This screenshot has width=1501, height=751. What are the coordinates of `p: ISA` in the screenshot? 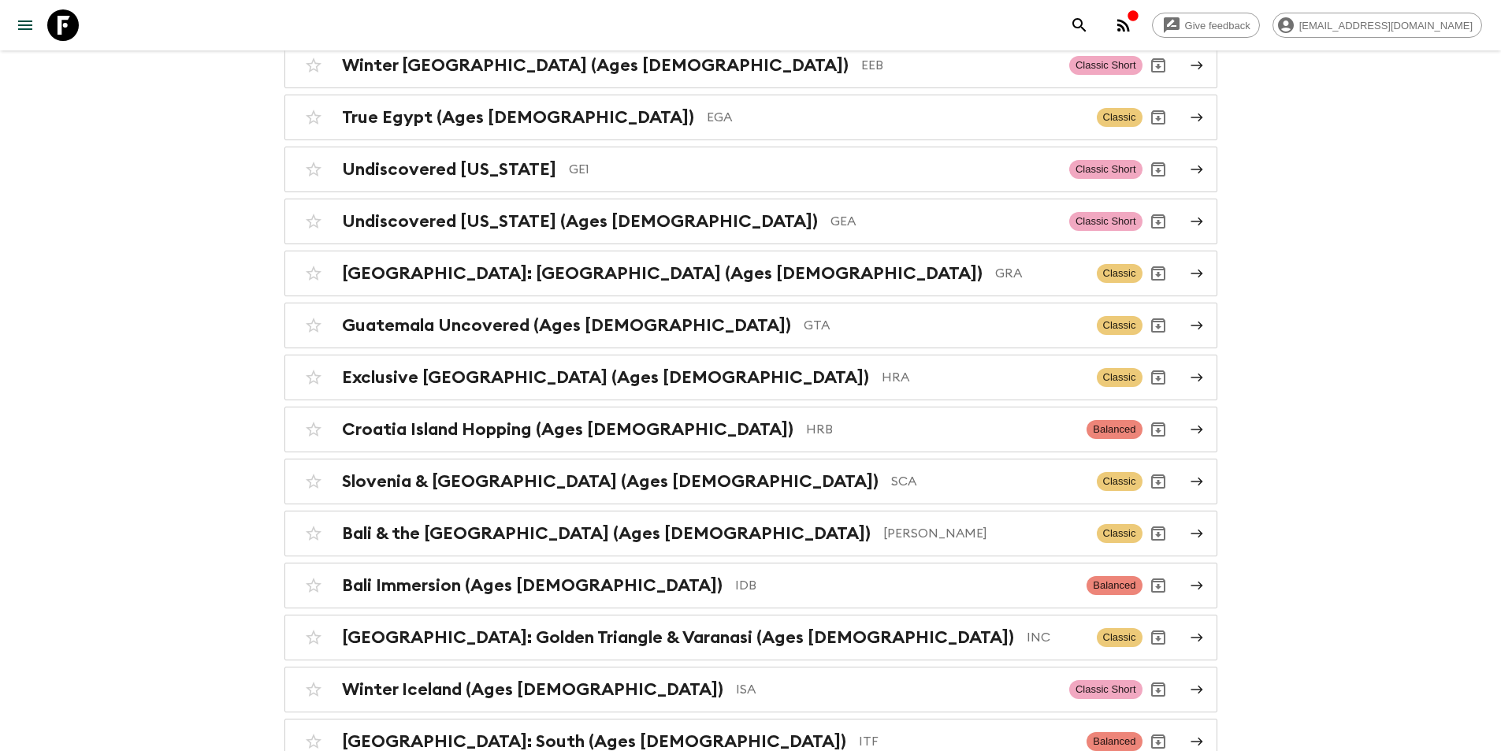 It's located at (896, 689).